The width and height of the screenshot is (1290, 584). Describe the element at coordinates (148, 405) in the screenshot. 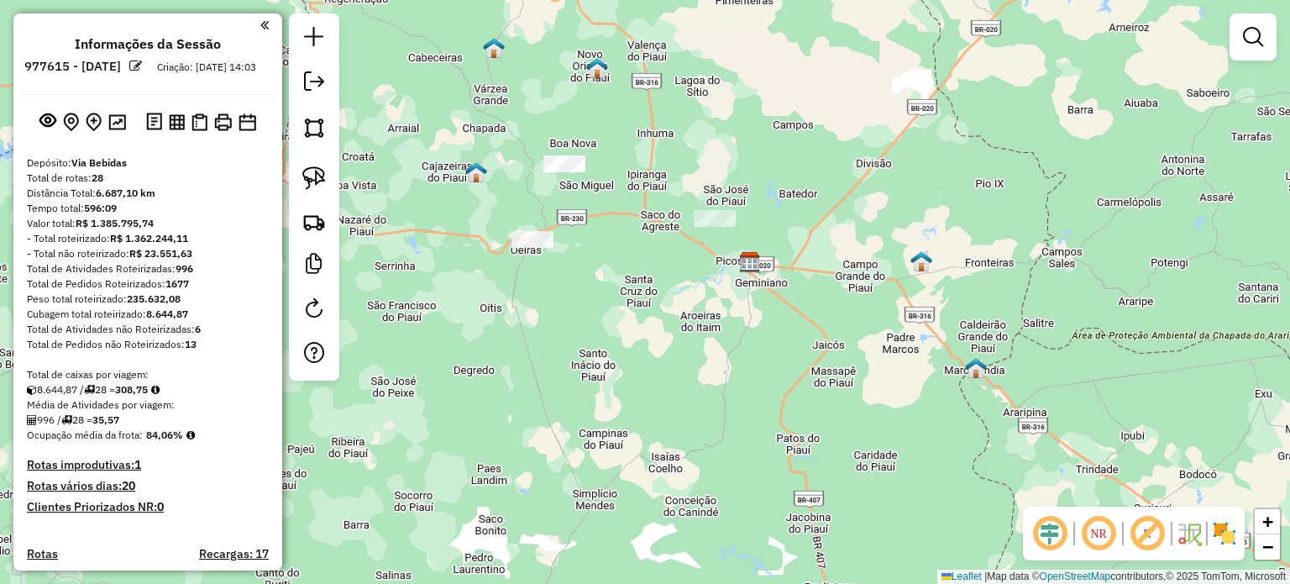

I see `div: Média de Atividades por viagem:` at that location.